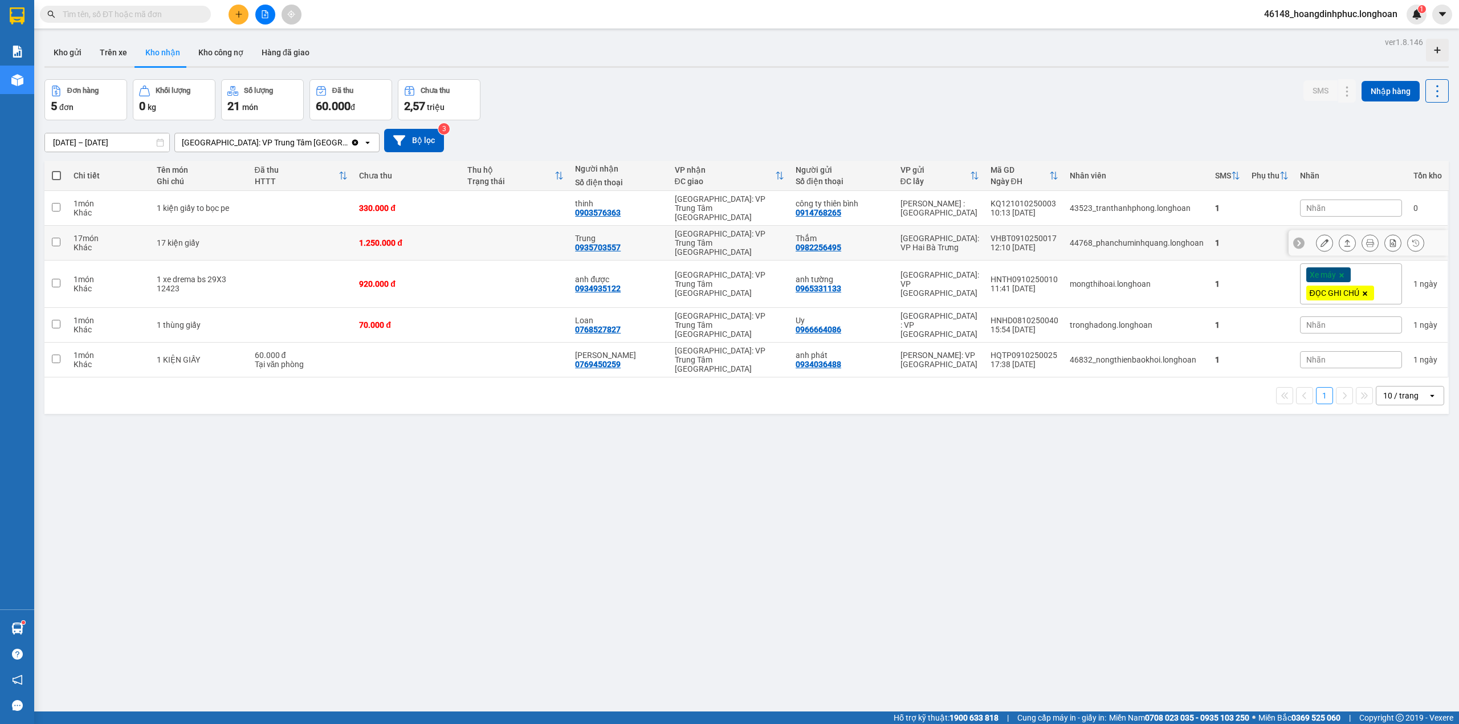 This screenshot has width=1459, height=724. Describe the element at coordinates (83, 91) in the screenshot. I see `div: Đơn hàng` at that location.